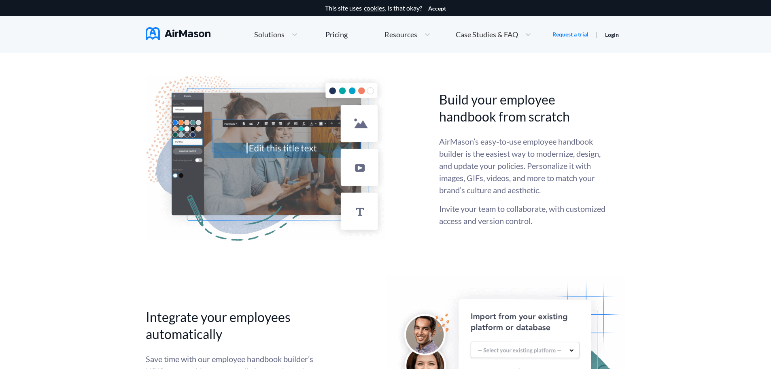 The image size is (771, 369). What do you see at coordinates (269, 34) in the screenshot?
I see `span: Solutions` at bounding box center [269, 34].